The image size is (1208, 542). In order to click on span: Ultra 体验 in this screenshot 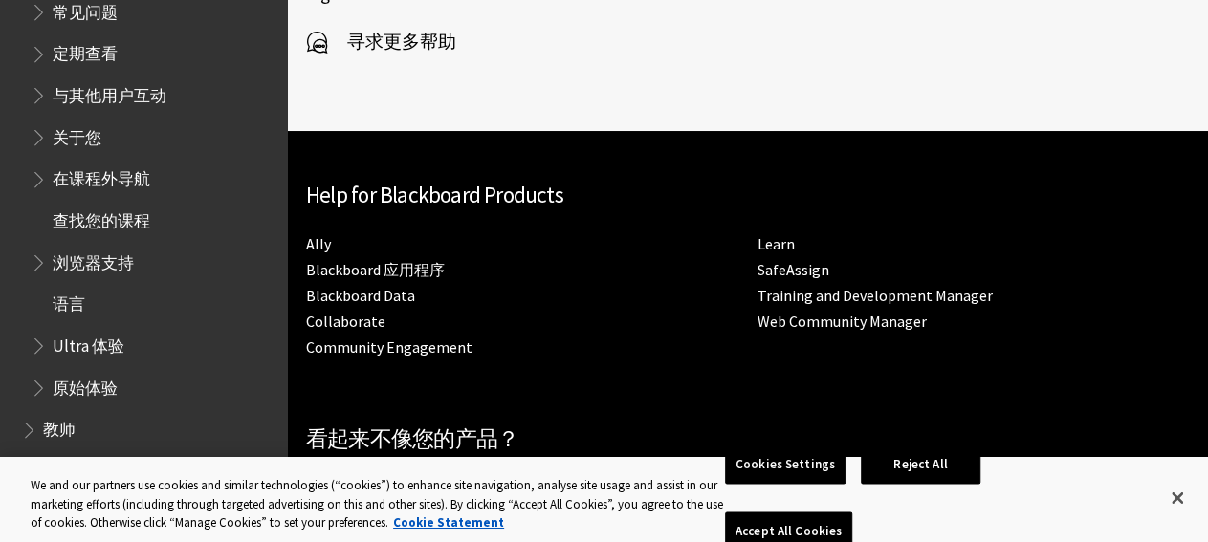, I will do `click(88, 342)`.